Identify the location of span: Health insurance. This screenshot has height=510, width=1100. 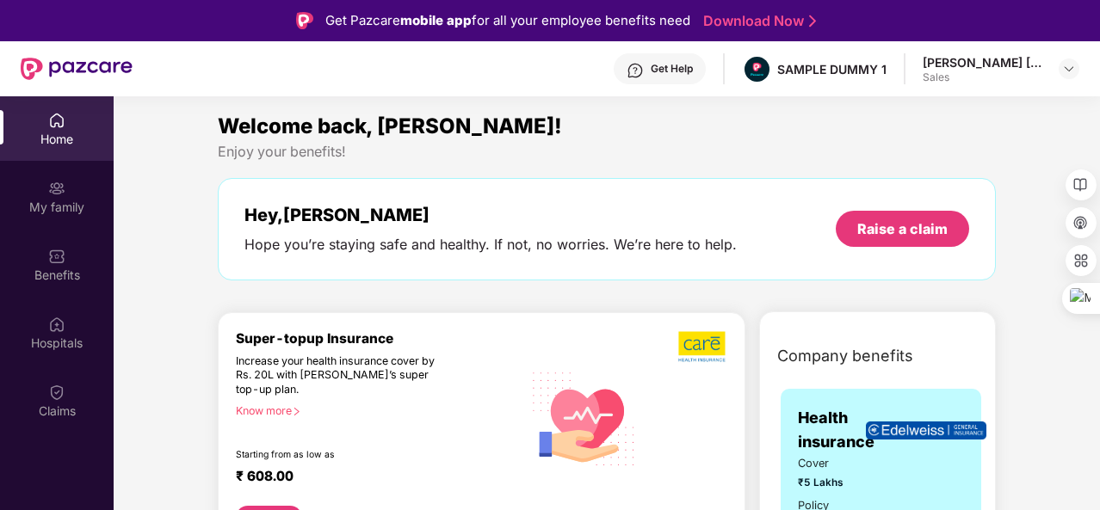
(836, 430).